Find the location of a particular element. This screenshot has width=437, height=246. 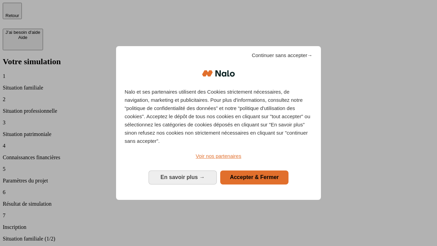

span: Voir nos partenaires is located at coordinates (218, 156).